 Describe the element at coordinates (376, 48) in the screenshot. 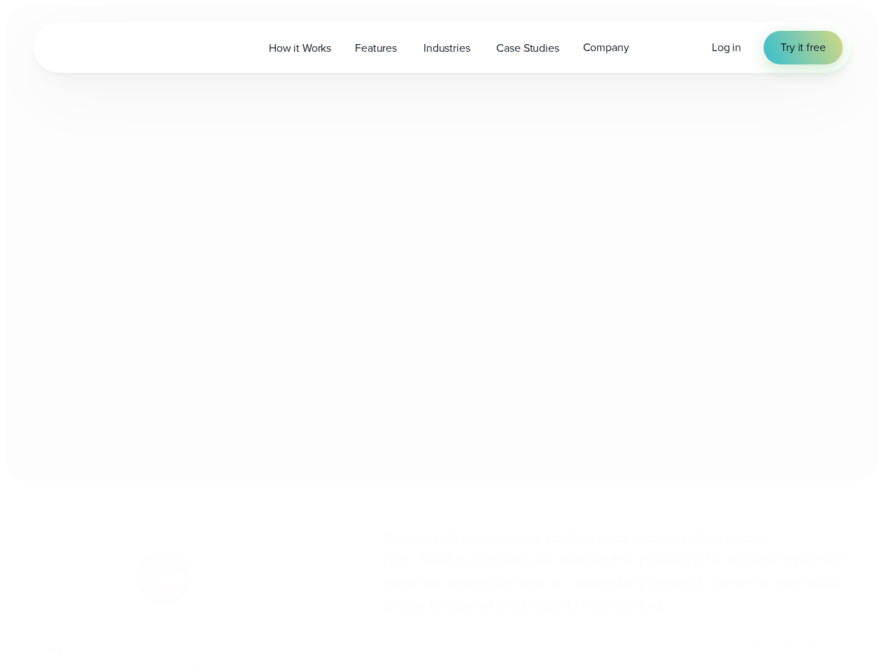

I see `span: Features` at that location.